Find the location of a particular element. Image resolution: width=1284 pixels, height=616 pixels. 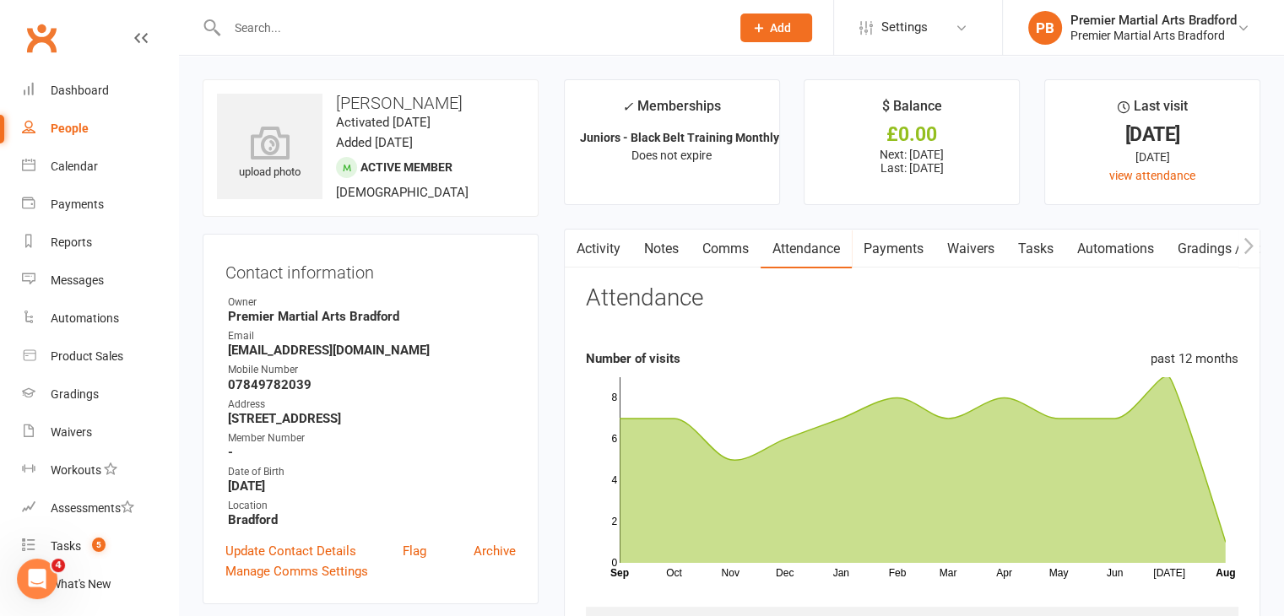

span: Active member is located at coordinates (406, 167).